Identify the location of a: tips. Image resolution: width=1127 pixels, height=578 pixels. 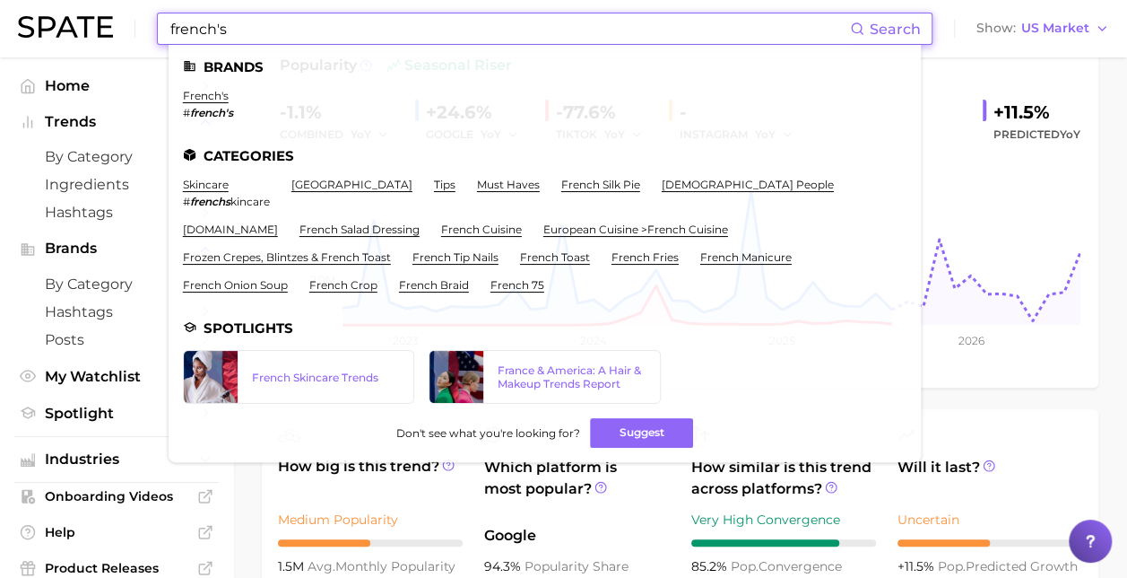
(445, 184).